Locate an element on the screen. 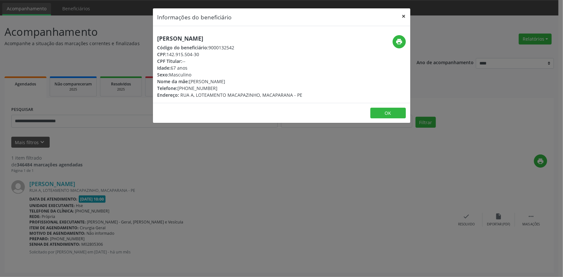 This screenshot has width=563, height=277. span: Telefone: is located at coordinates (167, 88).